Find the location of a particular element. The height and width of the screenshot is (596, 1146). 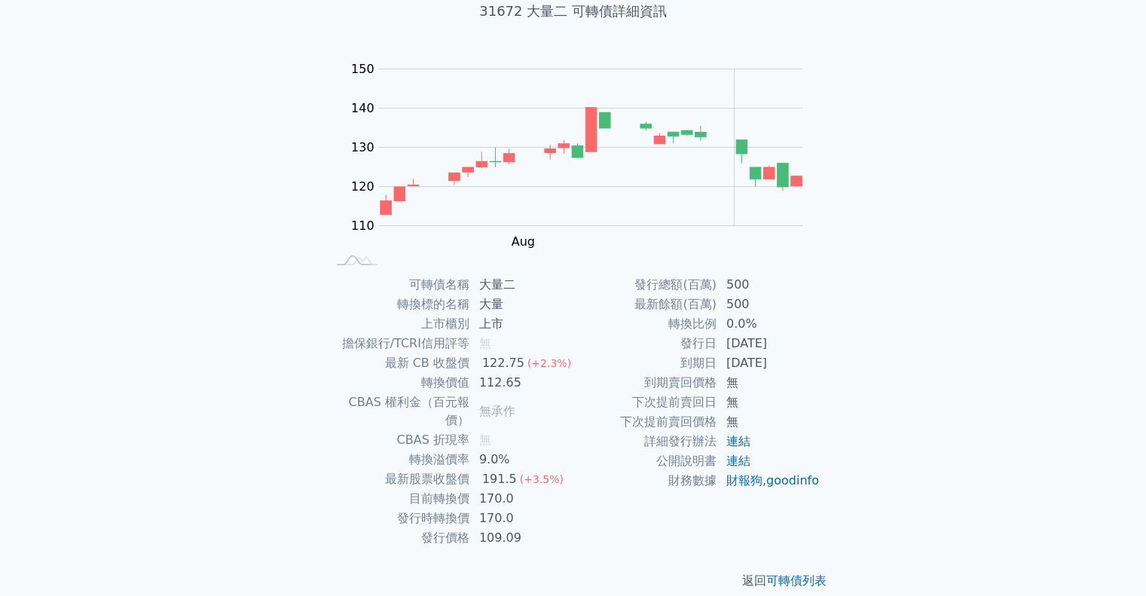

td: 大量二 is located at coordinates (522, 285).